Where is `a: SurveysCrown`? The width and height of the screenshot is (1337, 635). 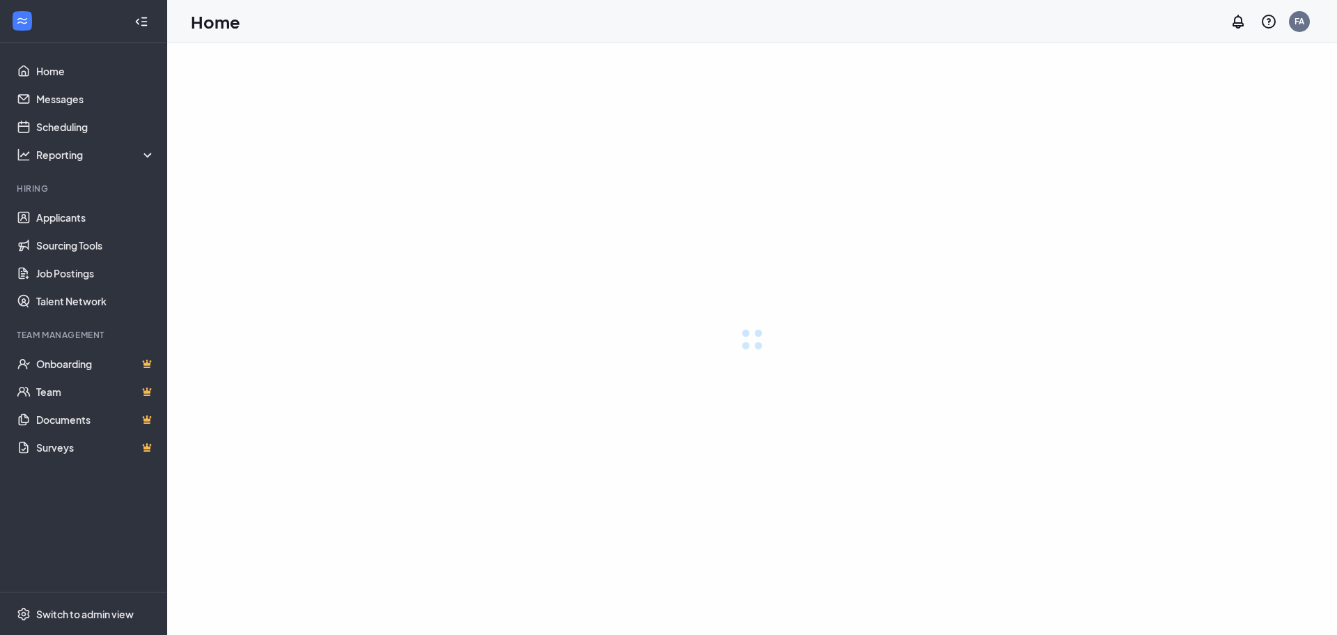 a: SurveysCrown is located at coordinates (95, 447).